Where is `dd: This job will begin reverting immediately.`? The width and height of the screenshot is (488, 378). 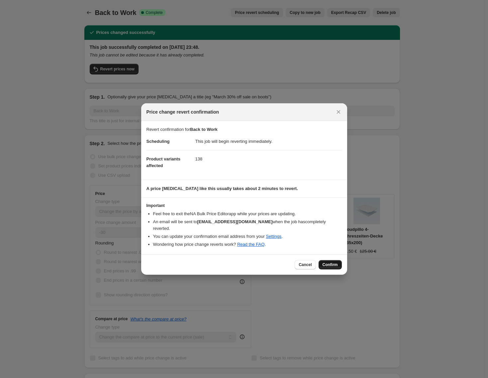 dd: This job will begin reverting immediately. is located at coordinates (268, 141).